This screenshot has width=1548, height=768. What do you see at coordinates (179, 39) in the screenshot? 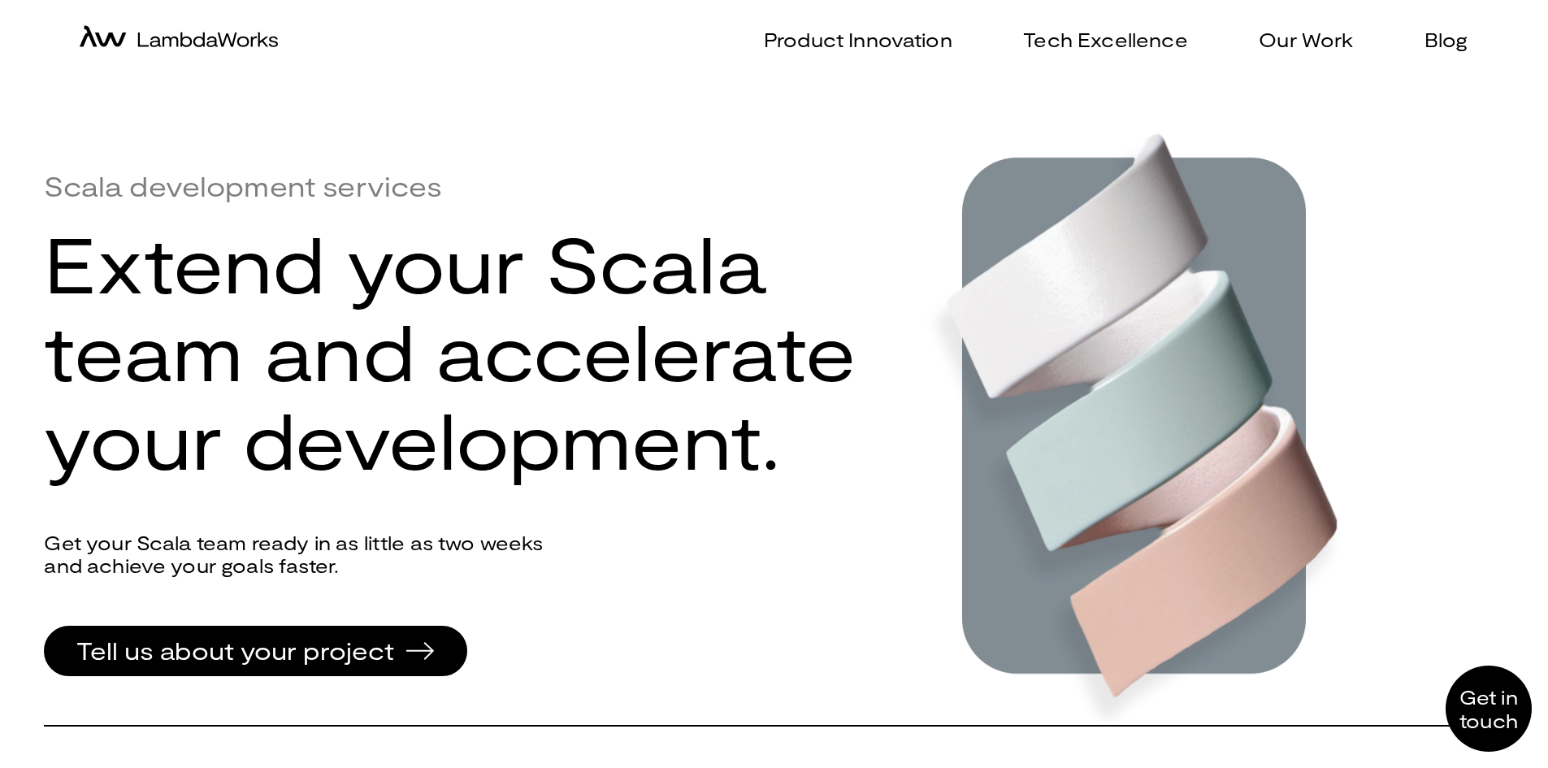
I see `a: home-icon` at bounding box center [179, 39].